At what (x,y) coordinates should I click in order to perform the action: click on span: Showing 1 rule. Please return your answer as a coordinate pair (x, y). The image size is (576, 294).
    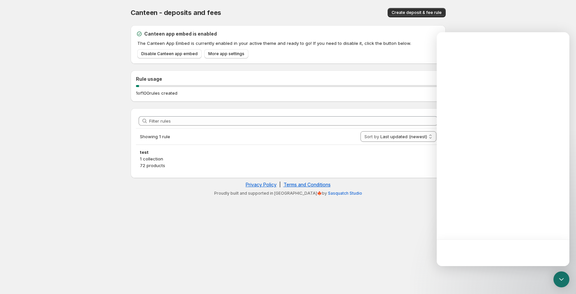
    Looking at the image, I should click on (155, 136).